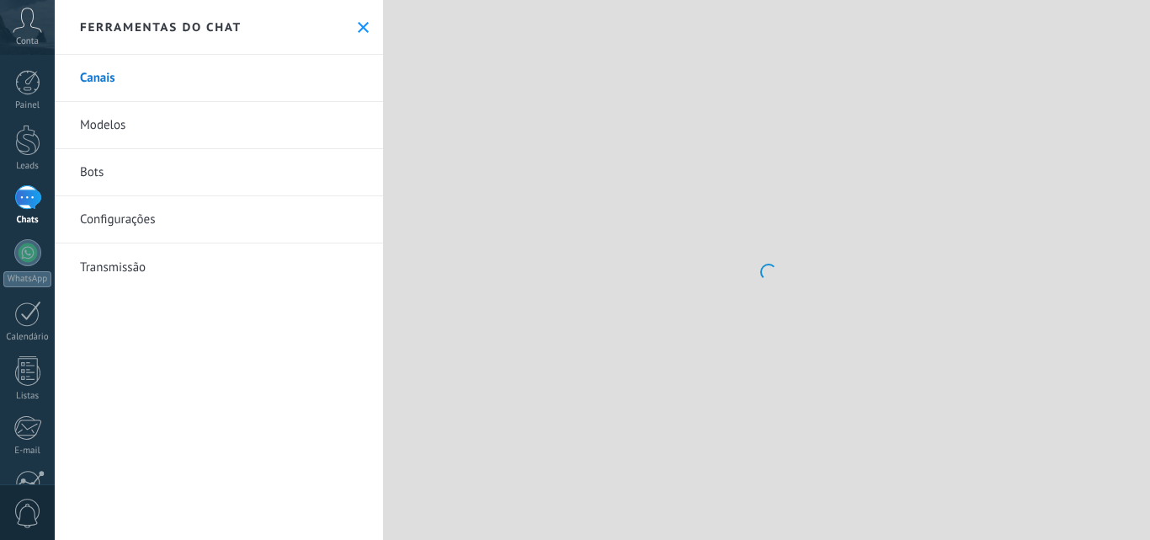 Image resolution: width=1150 pixels, height=540 pixels. Describe the element at coordinates (28, 220) in the screenshot. I see `div: Chats` at that location.